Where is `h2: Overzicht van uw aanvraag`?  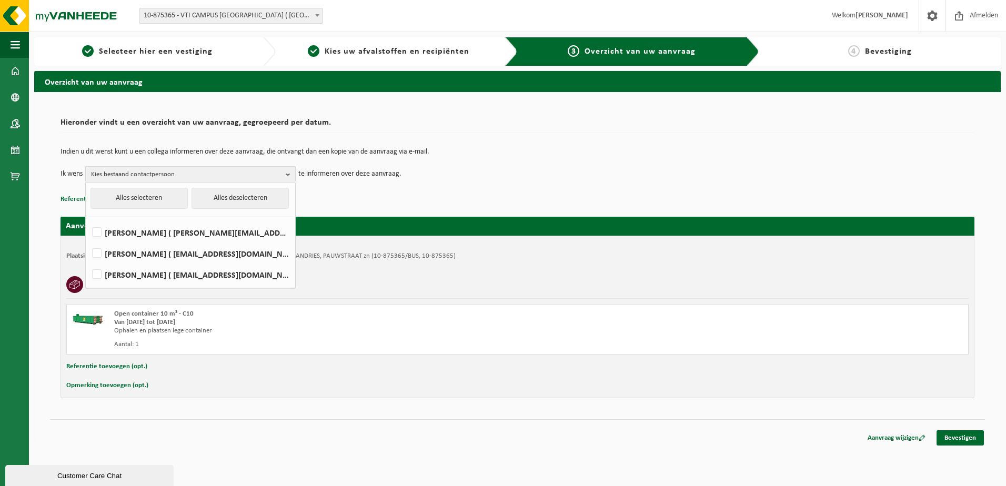 h2: Overzicht van uw aanvraag is located at coordinates (517, 81).